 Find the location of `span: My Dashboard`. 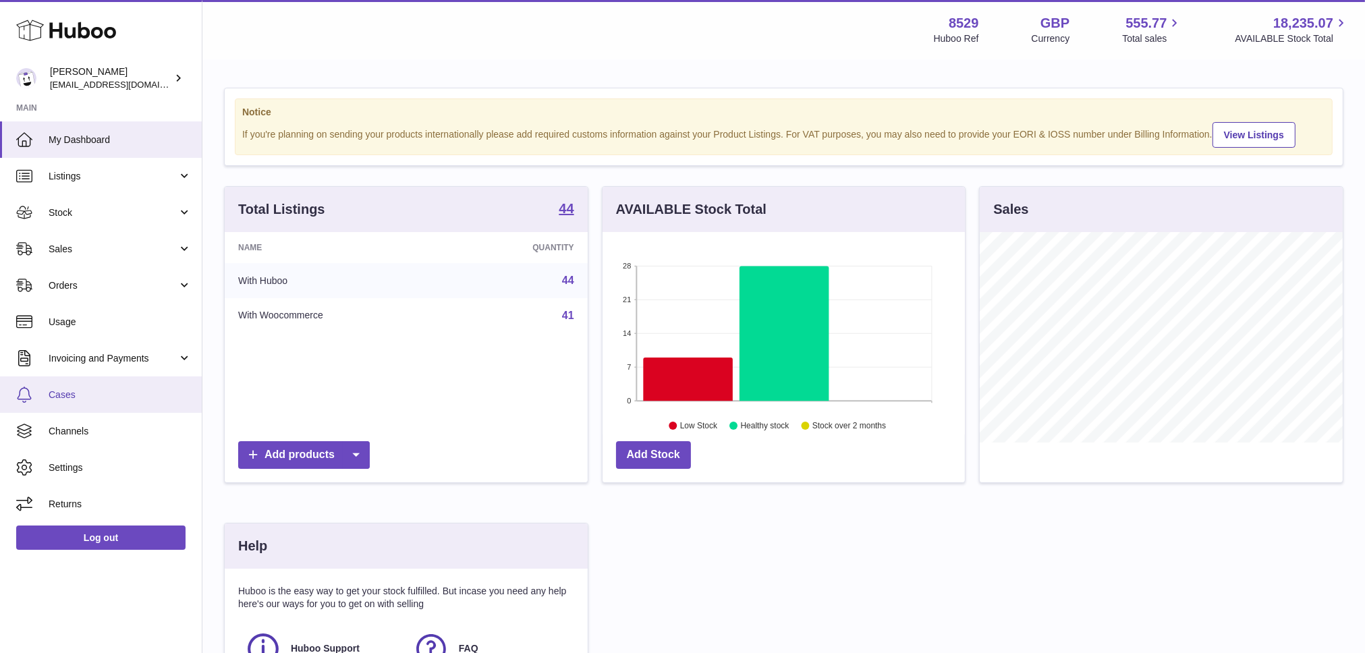

span: My Dashboard is located at coordinates (120, 140).